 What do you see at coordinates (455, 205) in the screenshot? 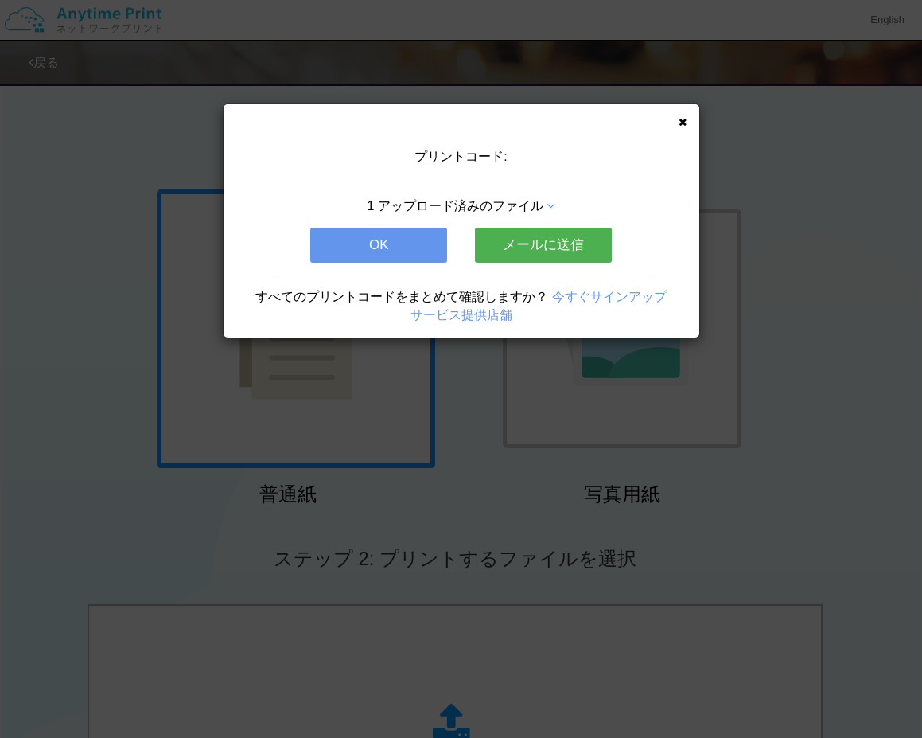
I see `span: 1 アップロード済みのファイル` at bounding box center [455, 205].